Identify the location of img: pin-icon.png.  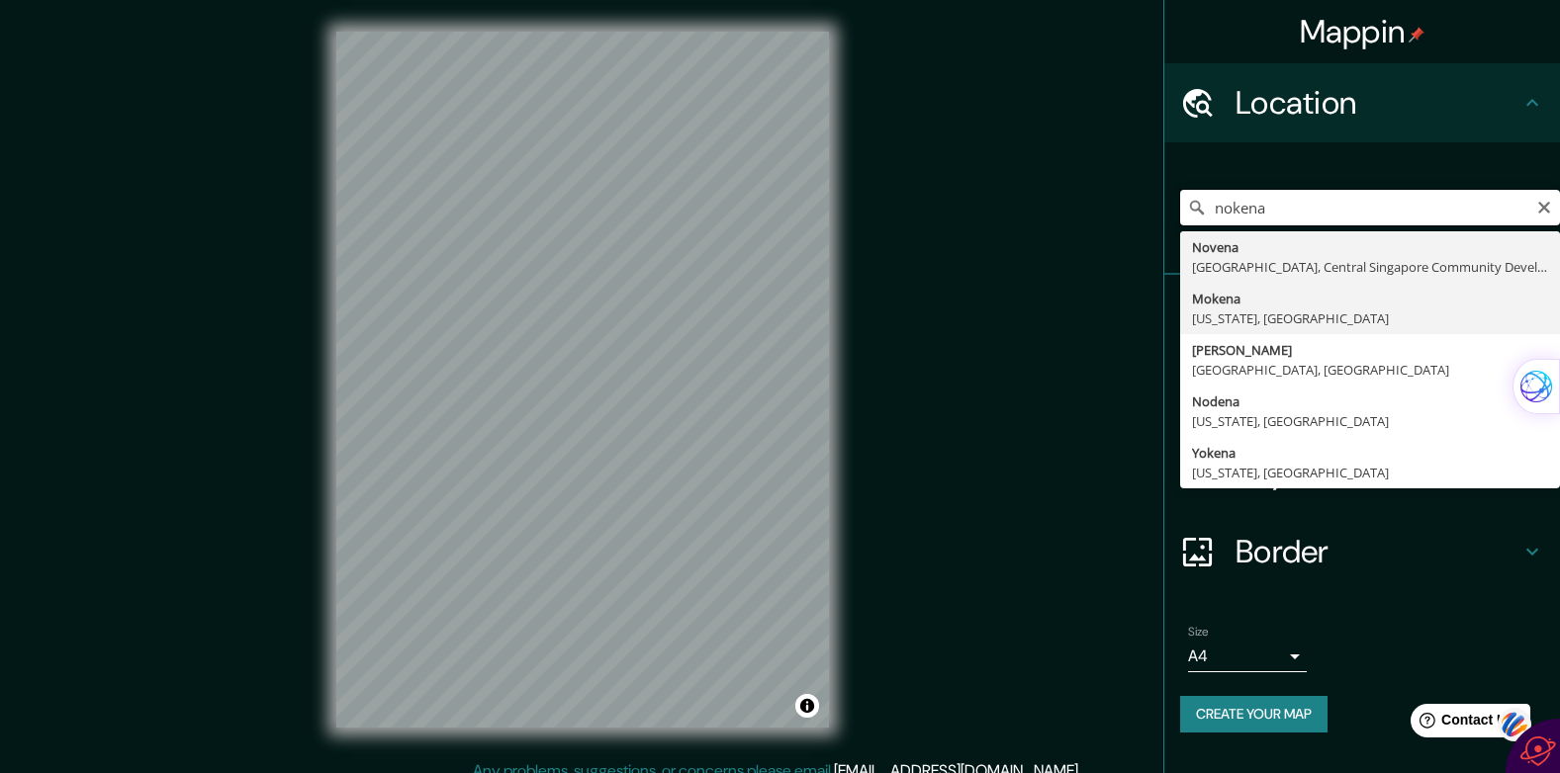
(1416, 35).